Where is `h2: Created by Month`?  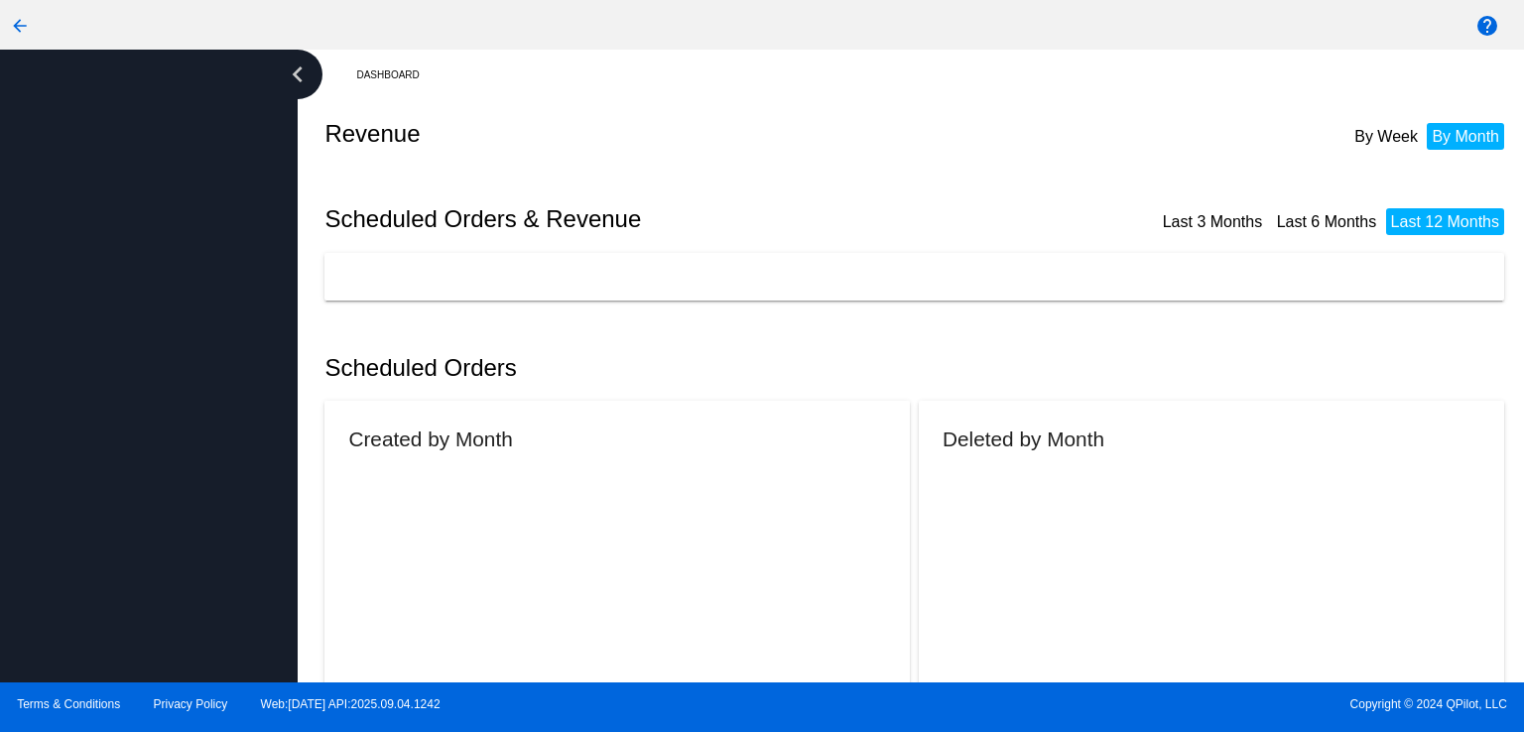 h2: Created by Month is located at coordinates (430, 438).